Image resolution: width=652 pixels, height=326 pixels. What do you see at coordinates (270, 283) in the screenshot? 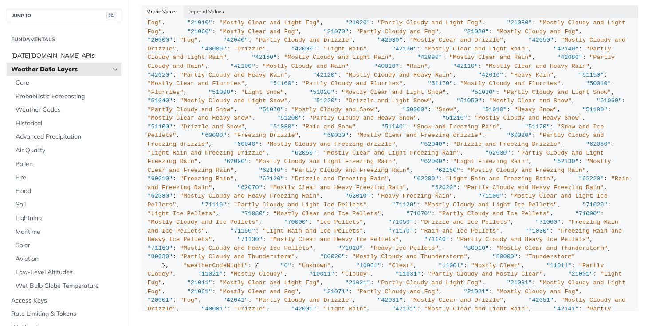
I see `span: "Mostly Clear and Light Fog"` at bounding box center [270, 283].